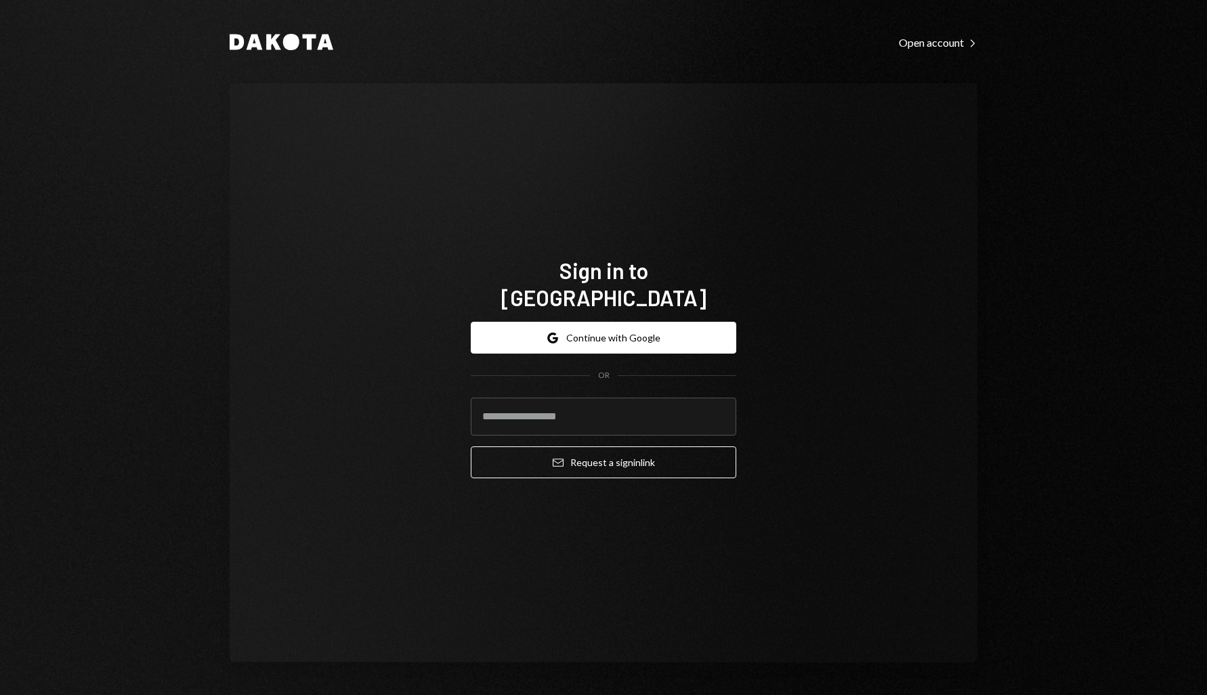 This screenshot has width=1207, height=695. Describe the element at coordinates (604, 337) in the screenshot. I see `button: Continue with Google` at that location.